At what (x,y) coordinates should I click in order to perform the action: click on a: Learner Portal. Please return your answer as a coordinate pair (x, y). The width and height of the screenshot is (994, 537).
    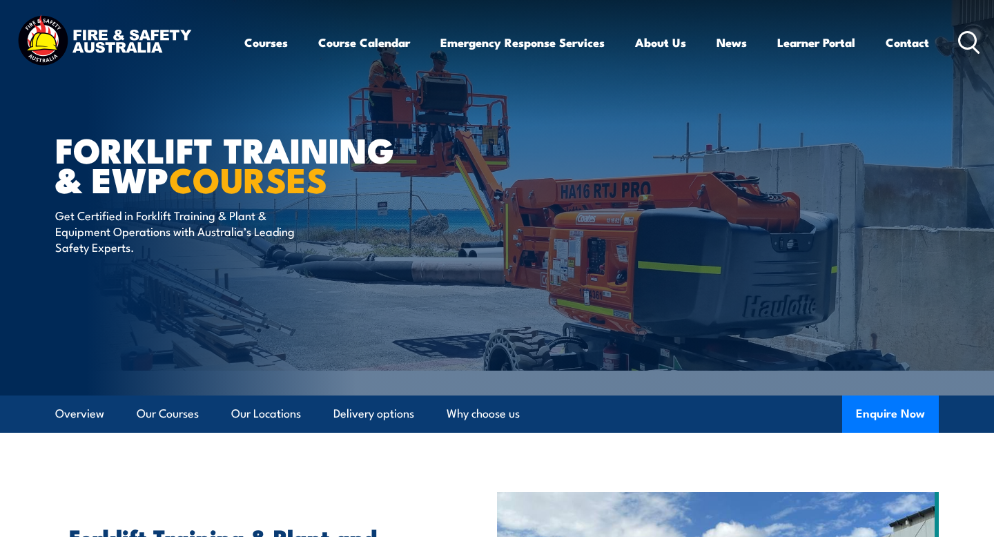
    Looking at the image, I should click on (816, 42).